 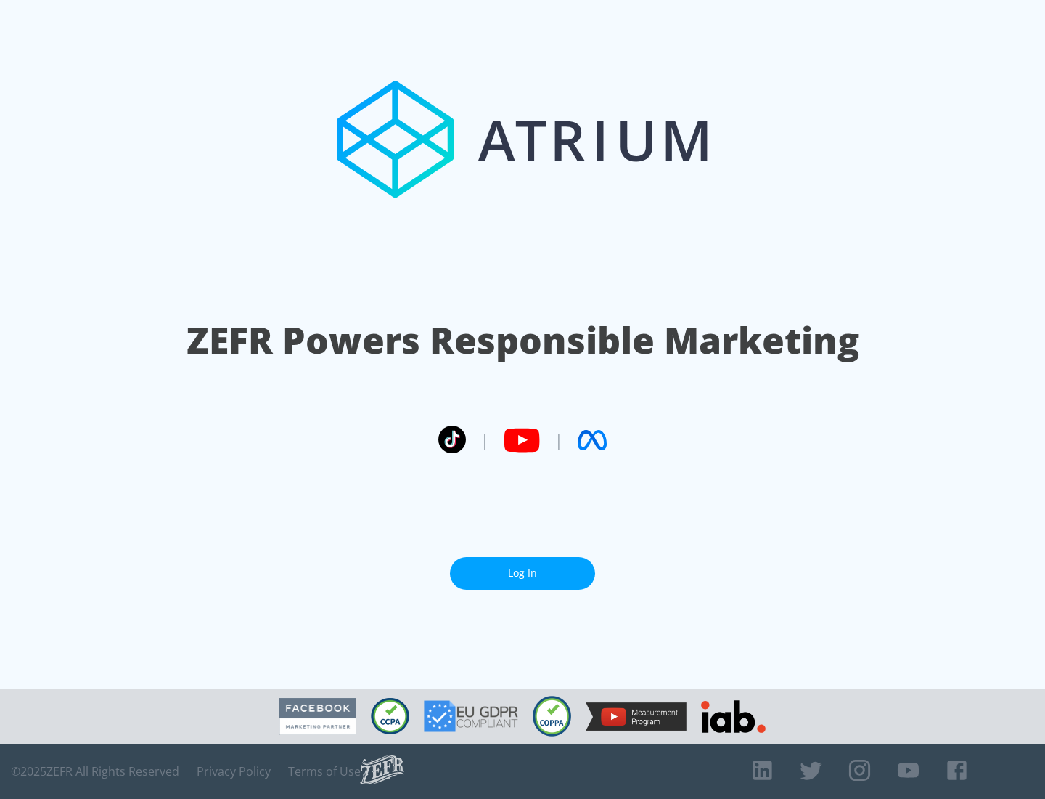 What do you see at coordinates (325, 771) in the screenshot?
I see `a: Terms of Use` at bounding box center [325, 771].